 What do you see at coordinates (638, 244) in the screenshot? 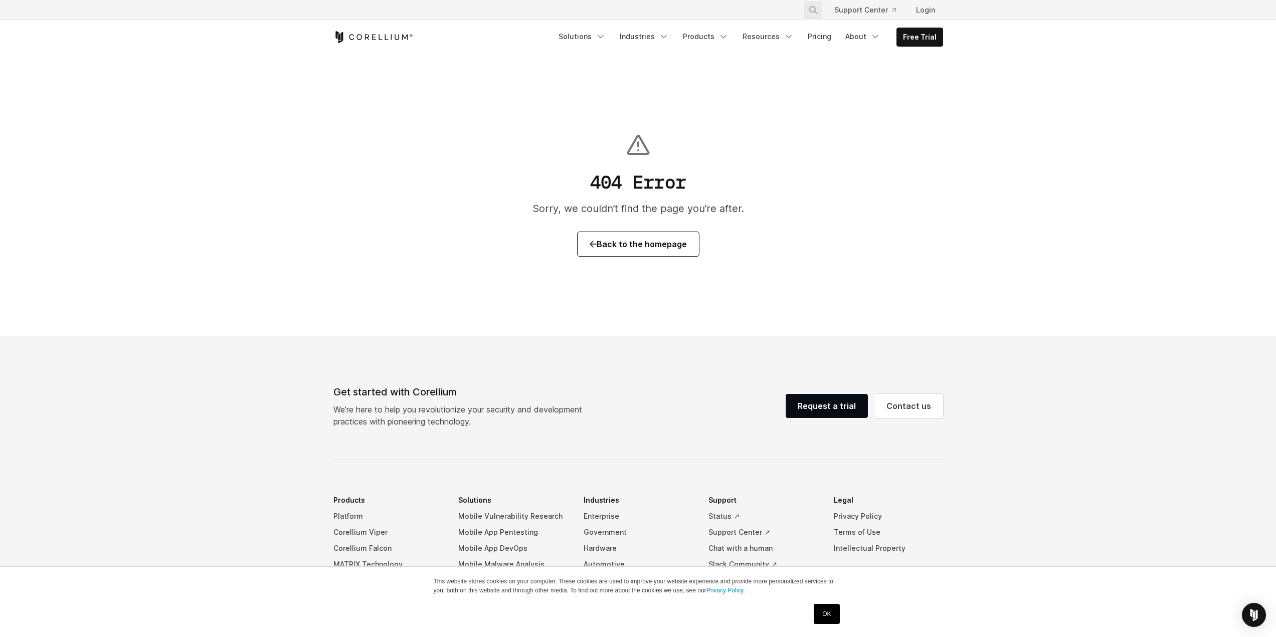
I see `span: Back to the homepage` at bounding box center [638, 244].